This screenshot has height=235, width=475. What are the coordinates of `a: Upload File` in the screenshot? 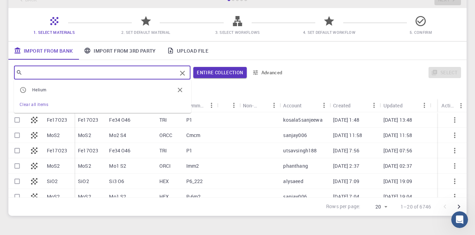 It's located at (188, 51).